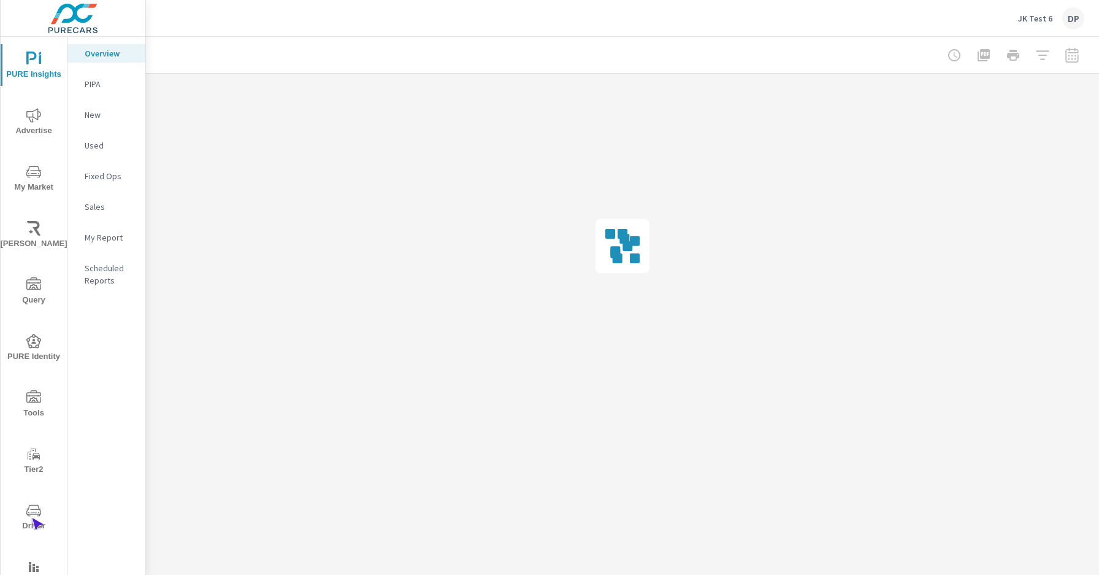 The height and width of the screenshot is (575, 1099). What do you see at coordinates (106, 274) in the screenshot?
I see `div: Scheduled Reports` at bounding box center [106, 274].